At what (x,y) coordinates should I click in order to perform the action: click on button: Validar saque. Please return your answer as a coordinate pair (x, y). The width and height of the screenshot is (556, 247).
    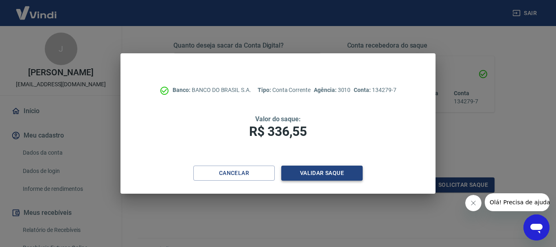
    Looking at the image, I should click on (322, 173).